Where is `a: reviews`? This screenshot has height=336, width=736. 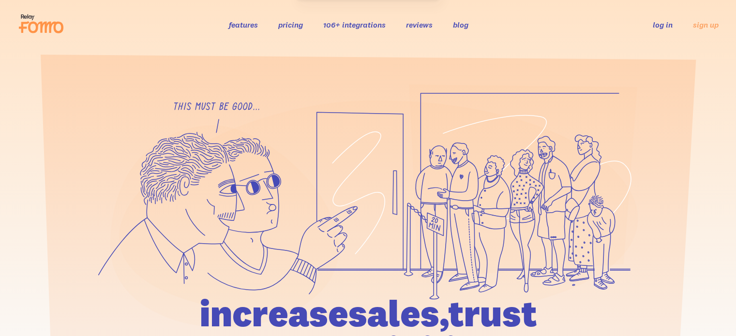
a: reviews is located at coordinates (419, 25).